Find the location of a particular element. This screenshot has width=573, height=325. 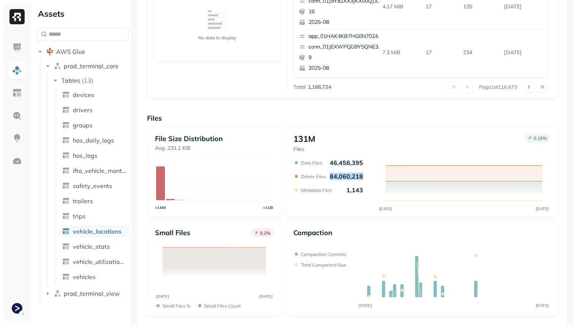

span: ifta_vehicle_months is located at coordinates (100, 170).